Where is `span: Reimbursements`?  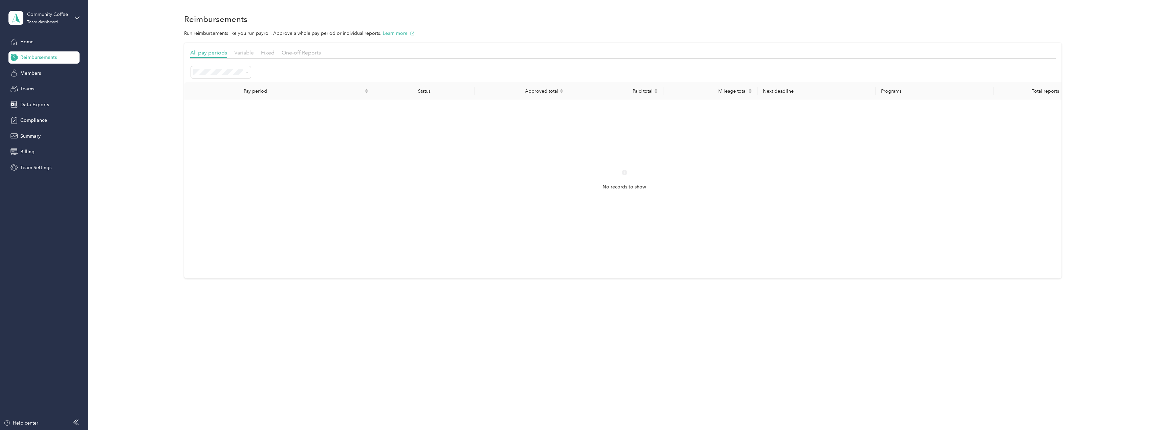 span: Reimbursements is located at coordinates (39, 57).